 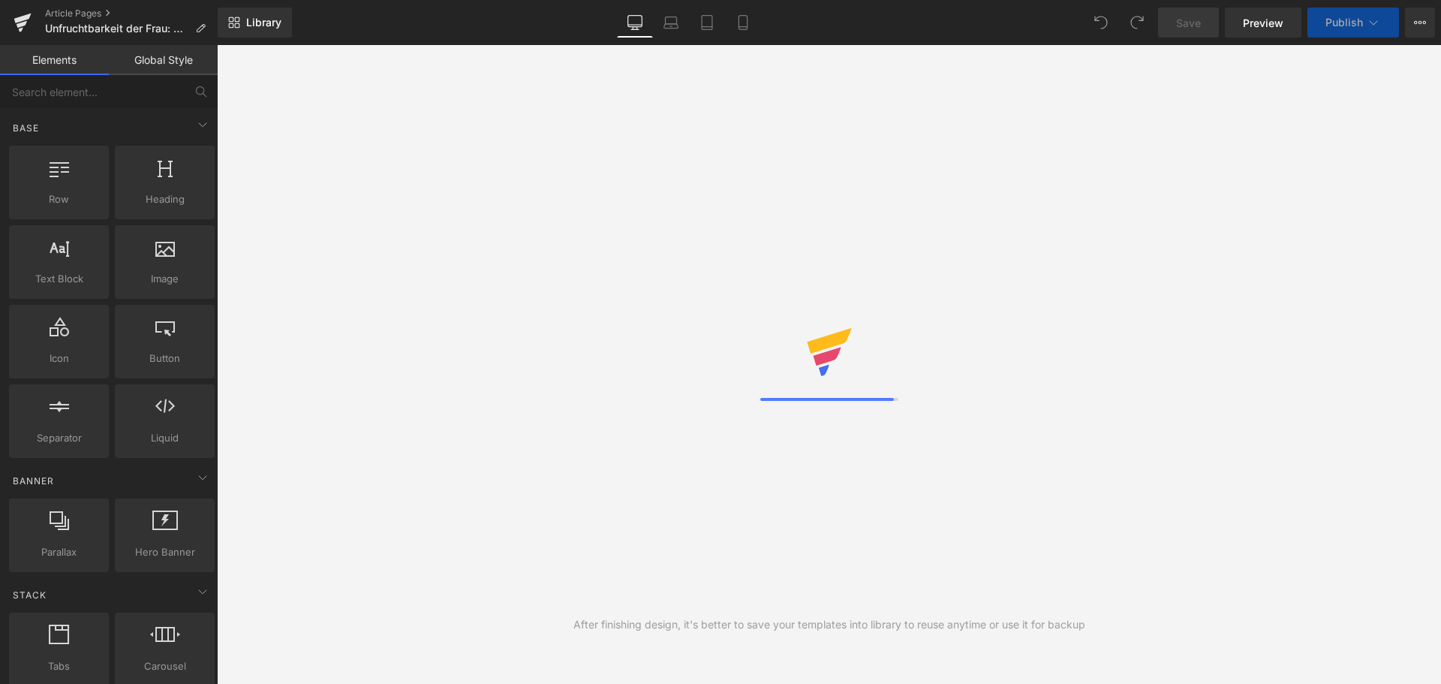 I want to click on span: Publish, so click(x=1344, y=23).